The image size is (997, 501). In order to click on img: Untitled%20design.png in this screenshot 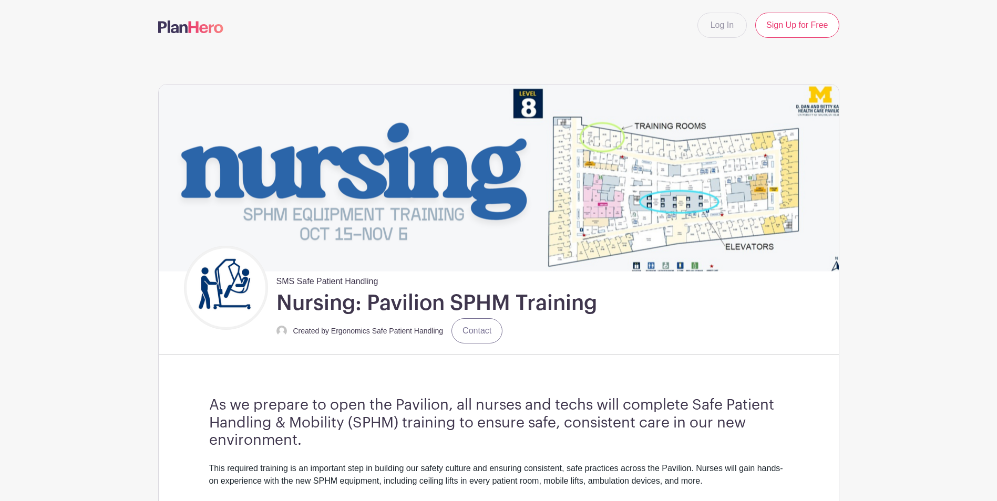, I will do `click(226, 288)`.